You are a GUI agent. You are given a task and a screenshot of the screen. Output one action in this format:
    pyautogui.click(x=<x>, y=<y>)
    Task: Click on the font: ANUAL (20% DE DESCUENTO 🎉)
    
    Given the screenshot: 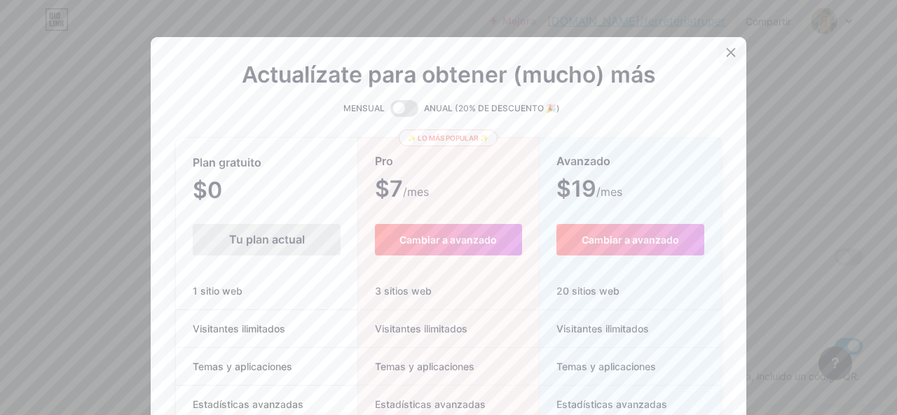 What is the action you would take?
    pyautogui.click(x=492, y=108)
    